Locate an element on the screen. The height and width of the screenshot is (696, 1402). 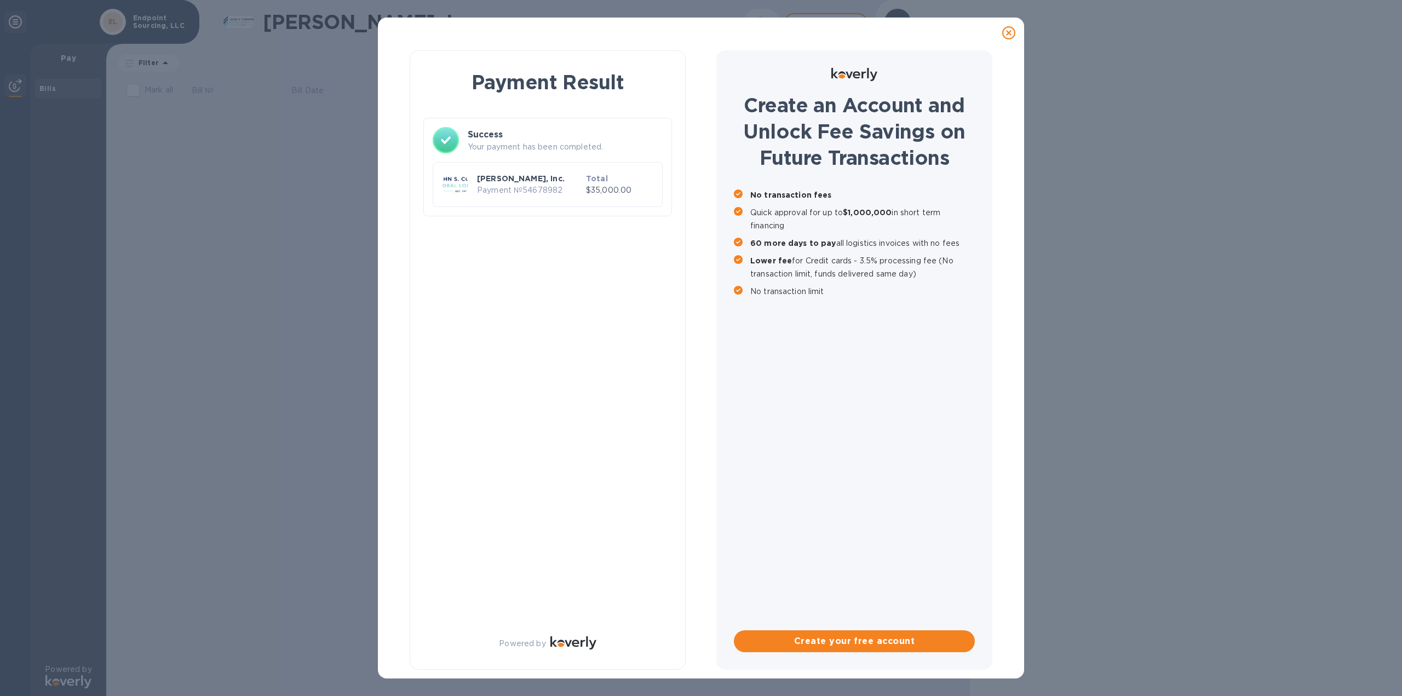
p: Your payment has been completed. is located at coordinates (565, 147).